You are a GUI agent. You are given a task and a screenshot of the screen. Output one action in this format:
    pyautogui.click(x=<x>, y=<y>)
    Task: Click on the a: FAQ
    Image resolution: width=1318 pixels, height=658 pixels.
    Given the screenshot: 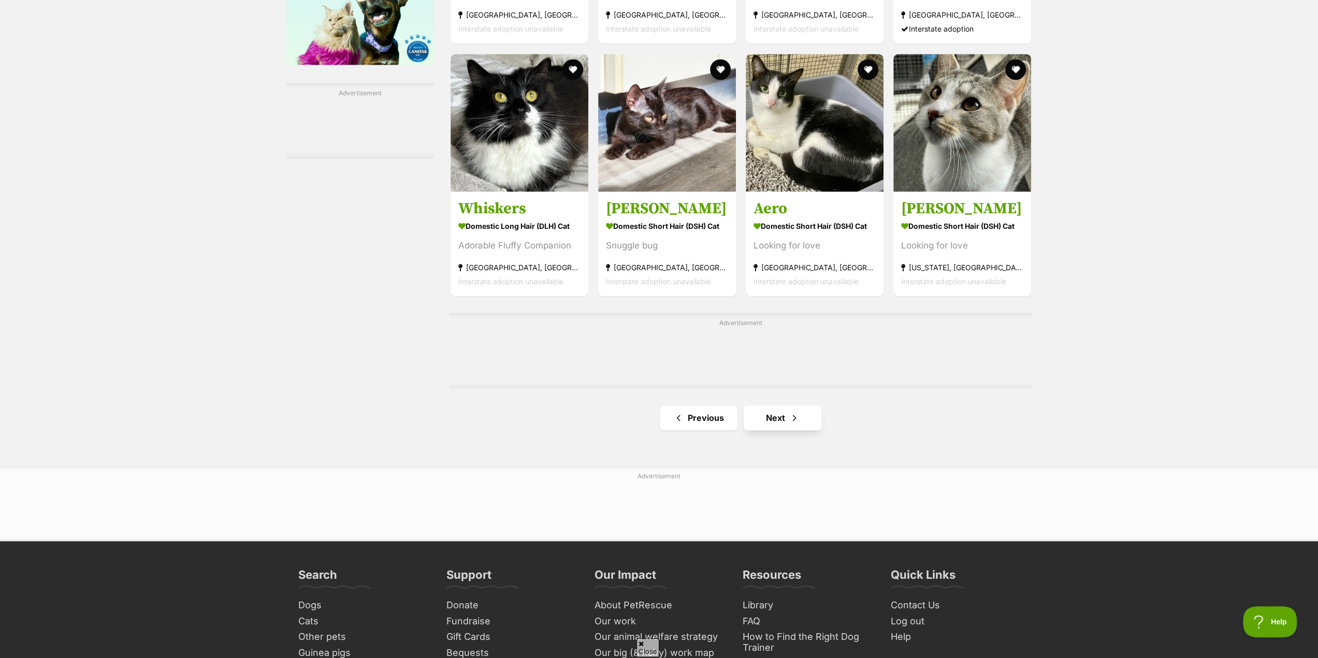 What is the action you would take?
    pyautogui.click(x=807, y=621)
    